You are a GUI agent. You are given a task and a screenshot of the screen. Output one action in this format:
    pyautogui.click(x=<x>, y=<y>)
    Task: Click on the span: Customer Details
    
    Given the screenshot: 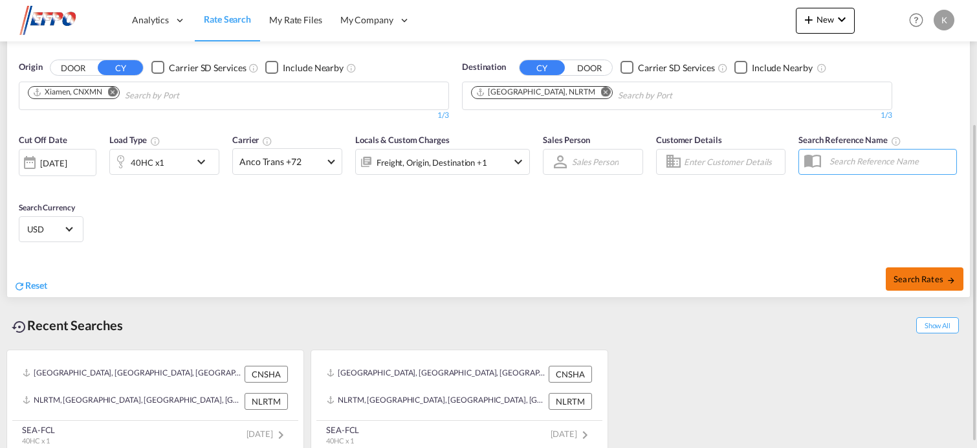 What is the action you would take?
    pyautogui.click(x=688, y=140)
    